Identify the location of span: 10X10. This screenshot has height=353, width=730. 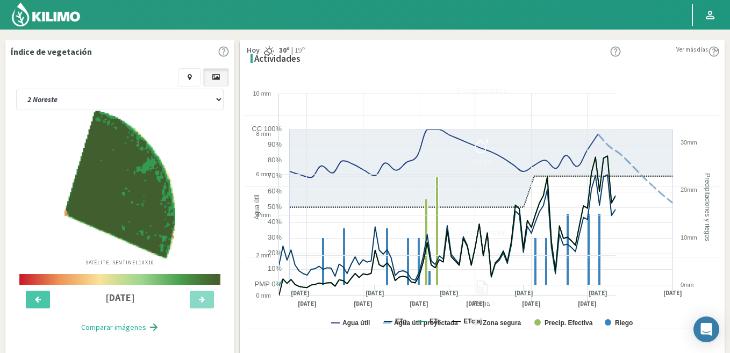
(147, 262).